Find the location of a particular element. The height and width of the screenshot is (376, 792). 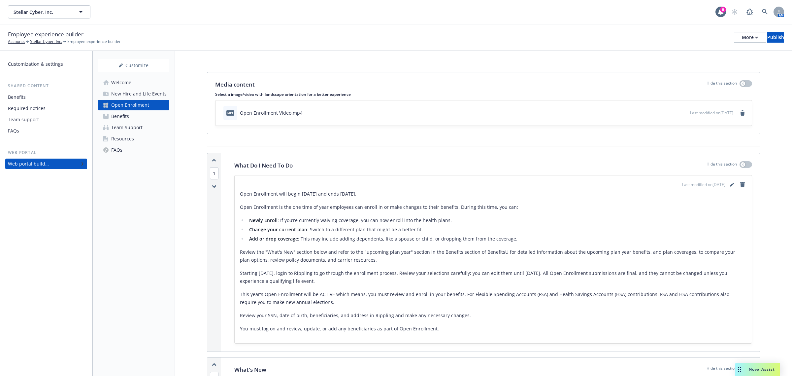

p: Media content is located at coordinates (235, 84).